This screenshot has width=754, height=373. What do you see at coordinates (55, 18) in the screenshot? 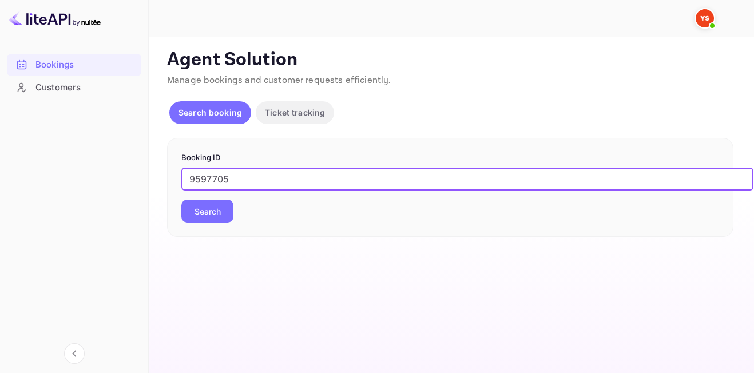
I see `img: LiteAPI logo` at bounding box center [55, 18].